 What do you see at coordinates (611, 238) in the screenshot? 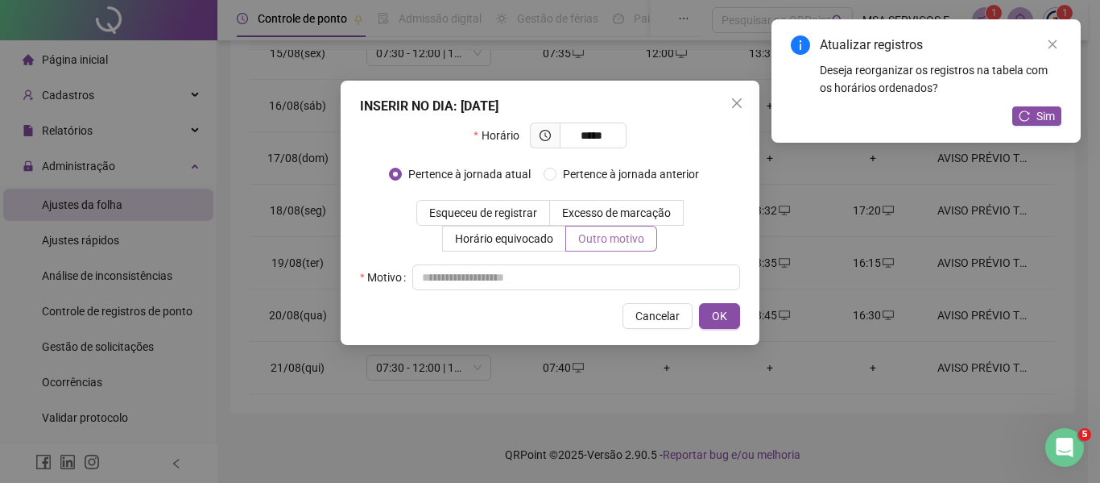
I see `span: Outro motivo` at bounding box center [611, 238].